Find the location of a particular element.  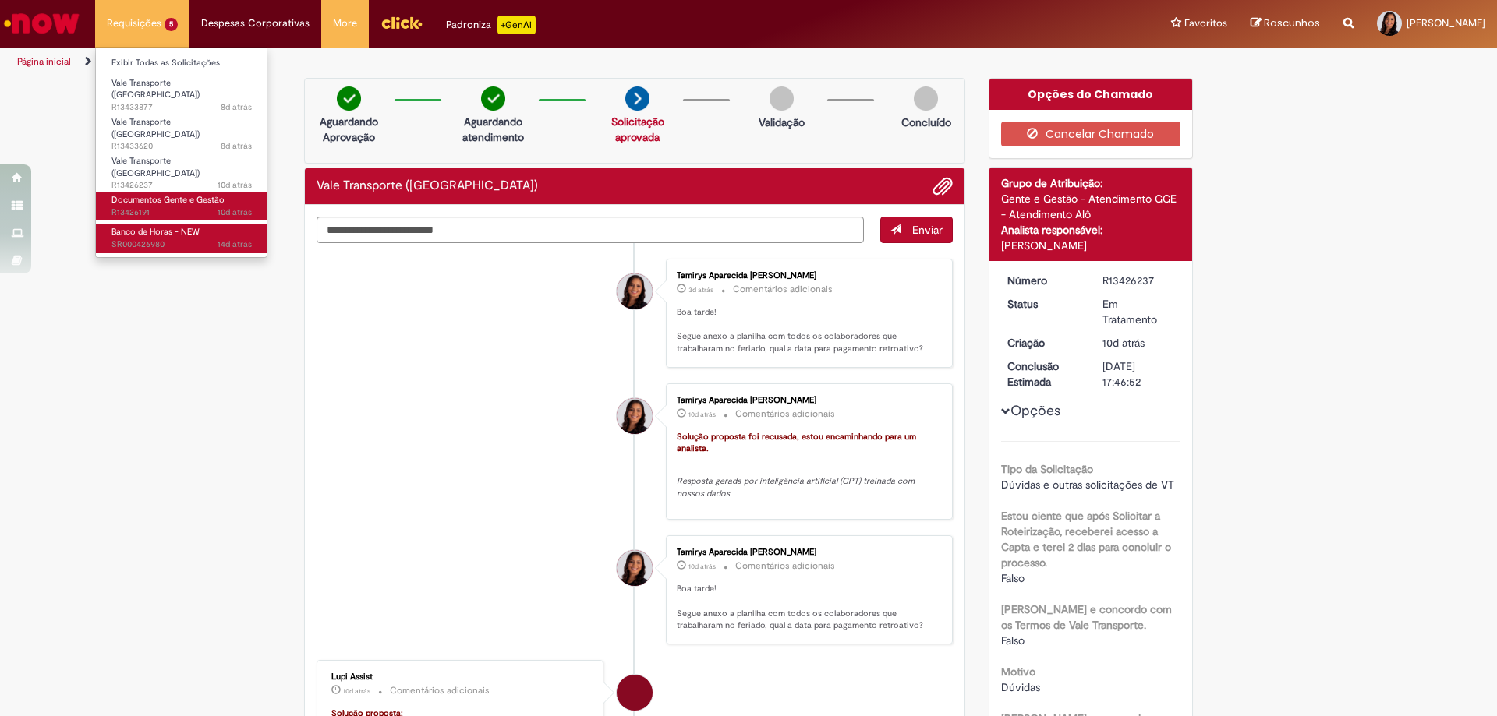

img: click_logo_yellow_360x200.png is located at coordinates (402, 23).